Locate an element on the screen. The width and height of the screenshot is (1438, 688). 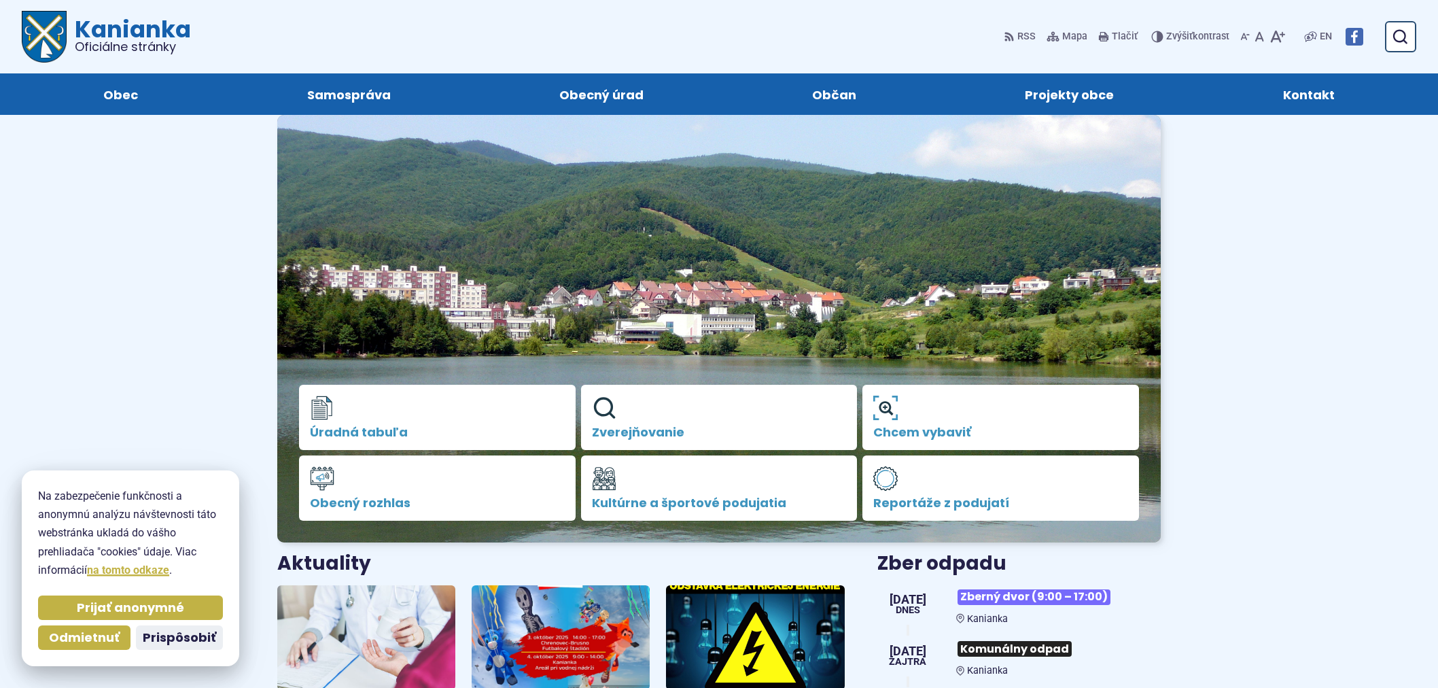
span: EN is located at coordinates (1326, 37).